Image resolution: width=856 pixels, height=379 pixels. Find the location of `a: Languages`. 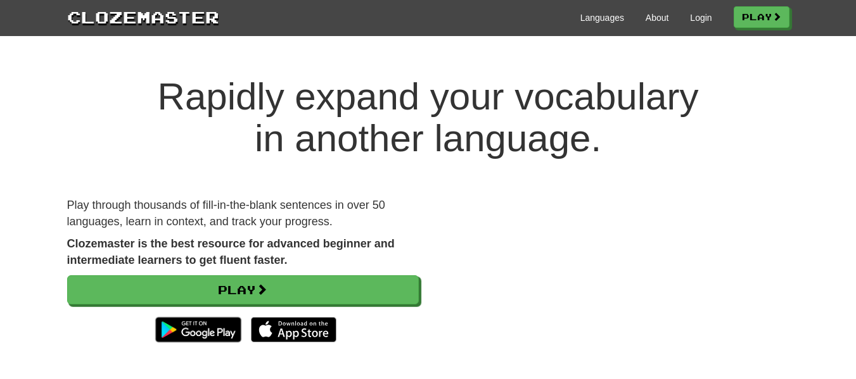

a: Languages is located at coordinates (602, 18).